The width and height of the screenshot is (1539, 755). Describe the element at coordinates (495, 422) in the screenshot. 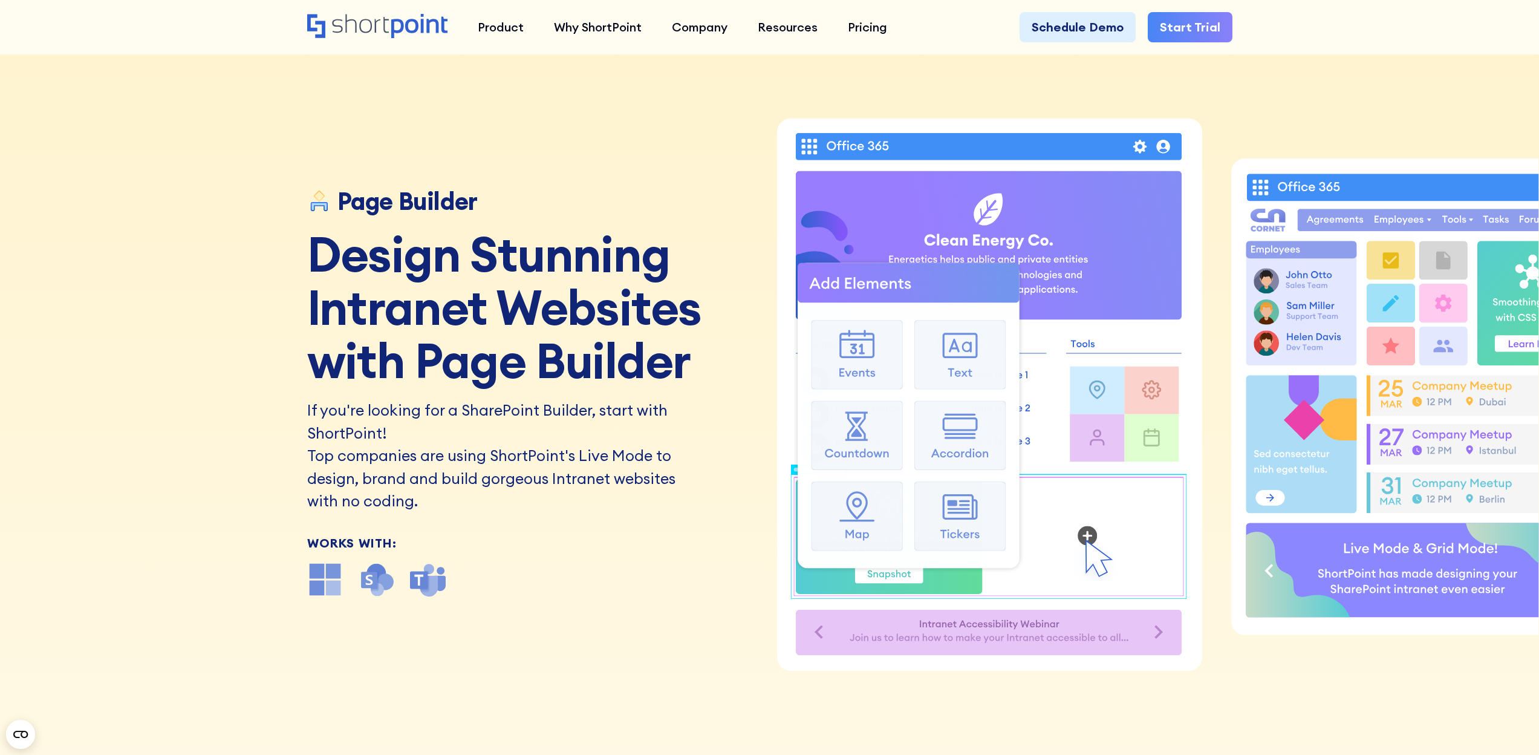

I see `h2: If you're looking for a SharePoint Builder, start with ShortPoint!` at that location.